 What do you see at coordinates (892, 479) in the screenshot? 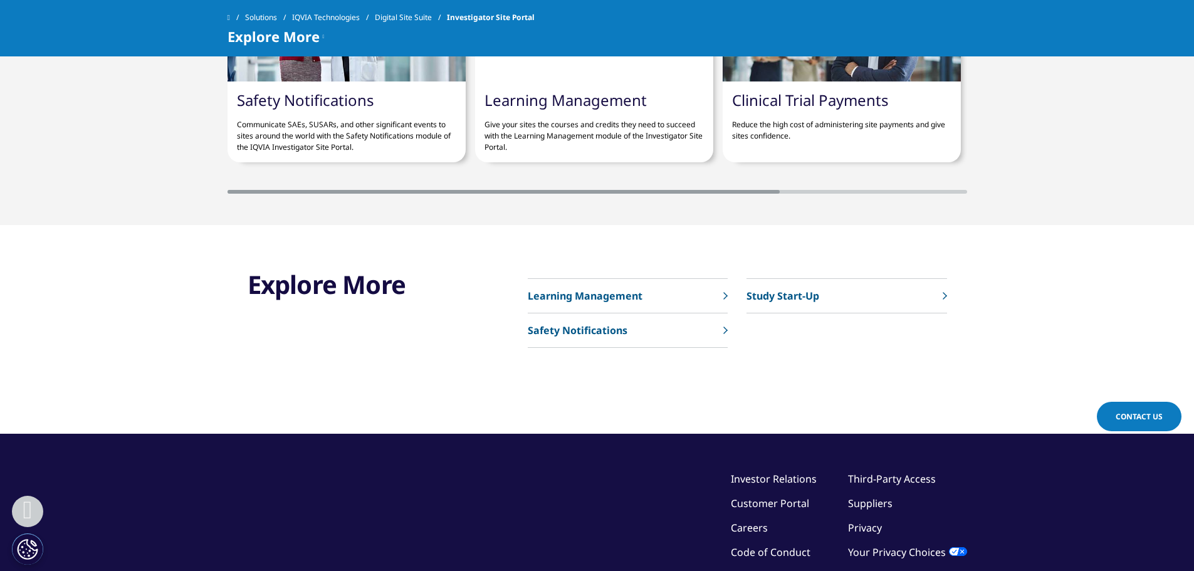
I see `a: Third-Party Access` at bounding box center [892, 479].